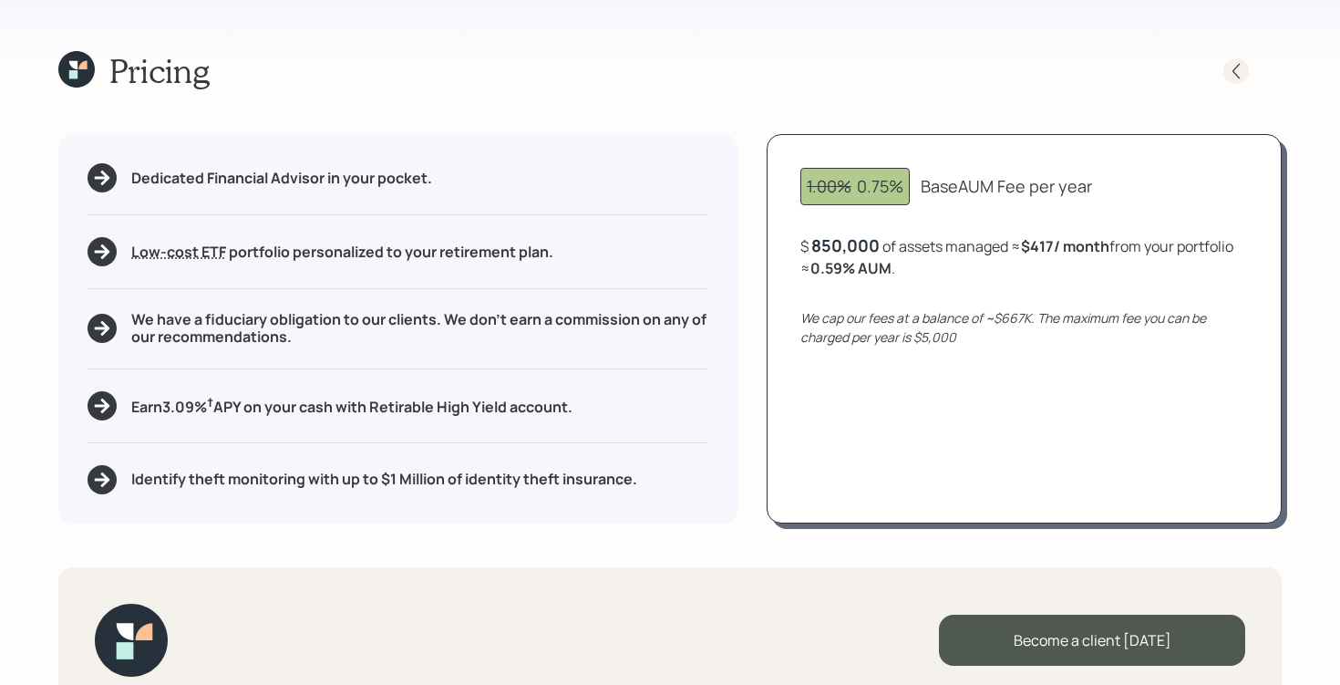 The width and height of the screenshot is (1340, 685). I want to click on div: 0.75%, so click(855, 186).